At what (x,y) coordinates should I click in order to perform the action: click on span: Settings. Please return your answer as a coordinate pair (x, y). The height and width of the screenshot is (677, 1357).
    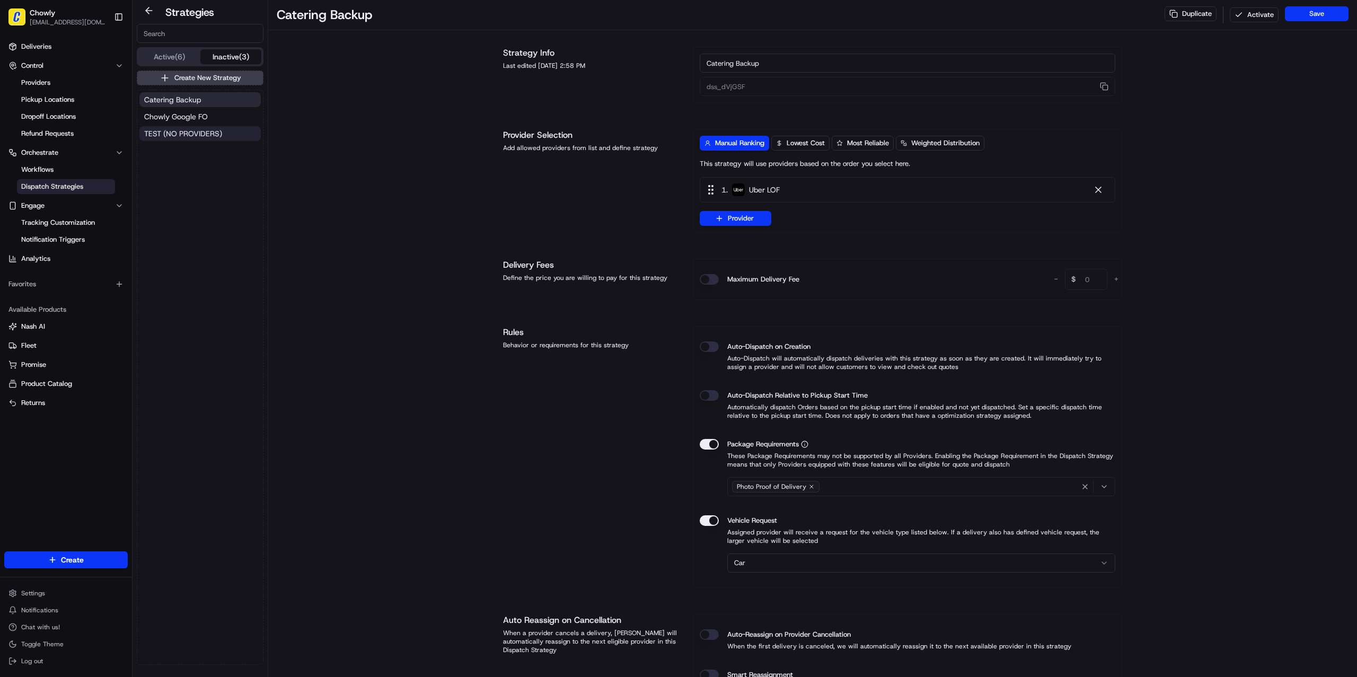
    Looking at the image, I should click on (33, 593).